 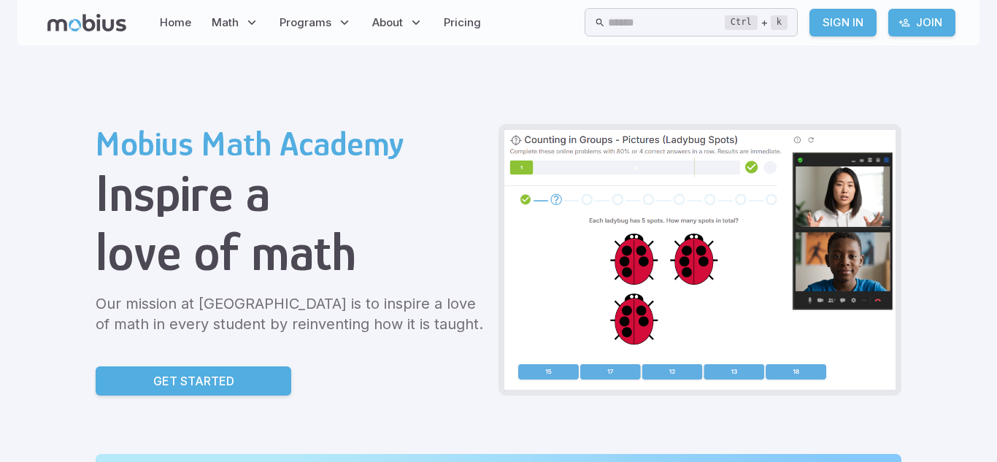 What do you see at coordinates (741, 23) in the screenshot?
I see `kbd: Ctrl` at bounding box center [741, 23].